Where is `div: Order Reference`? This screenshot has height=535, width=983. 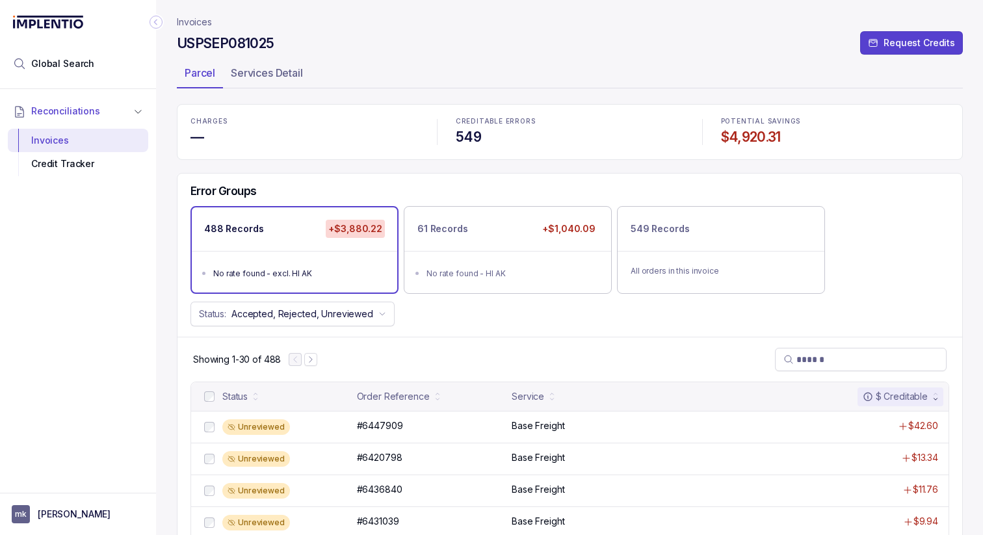
div: Order Reference is located at coordinates (394, 397).